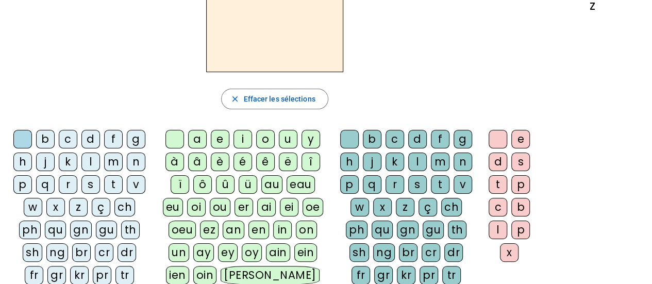  What do you see at coordinates (228, 253) in the screenshot?
I see `div: ey` at bounding box center [228, 253].